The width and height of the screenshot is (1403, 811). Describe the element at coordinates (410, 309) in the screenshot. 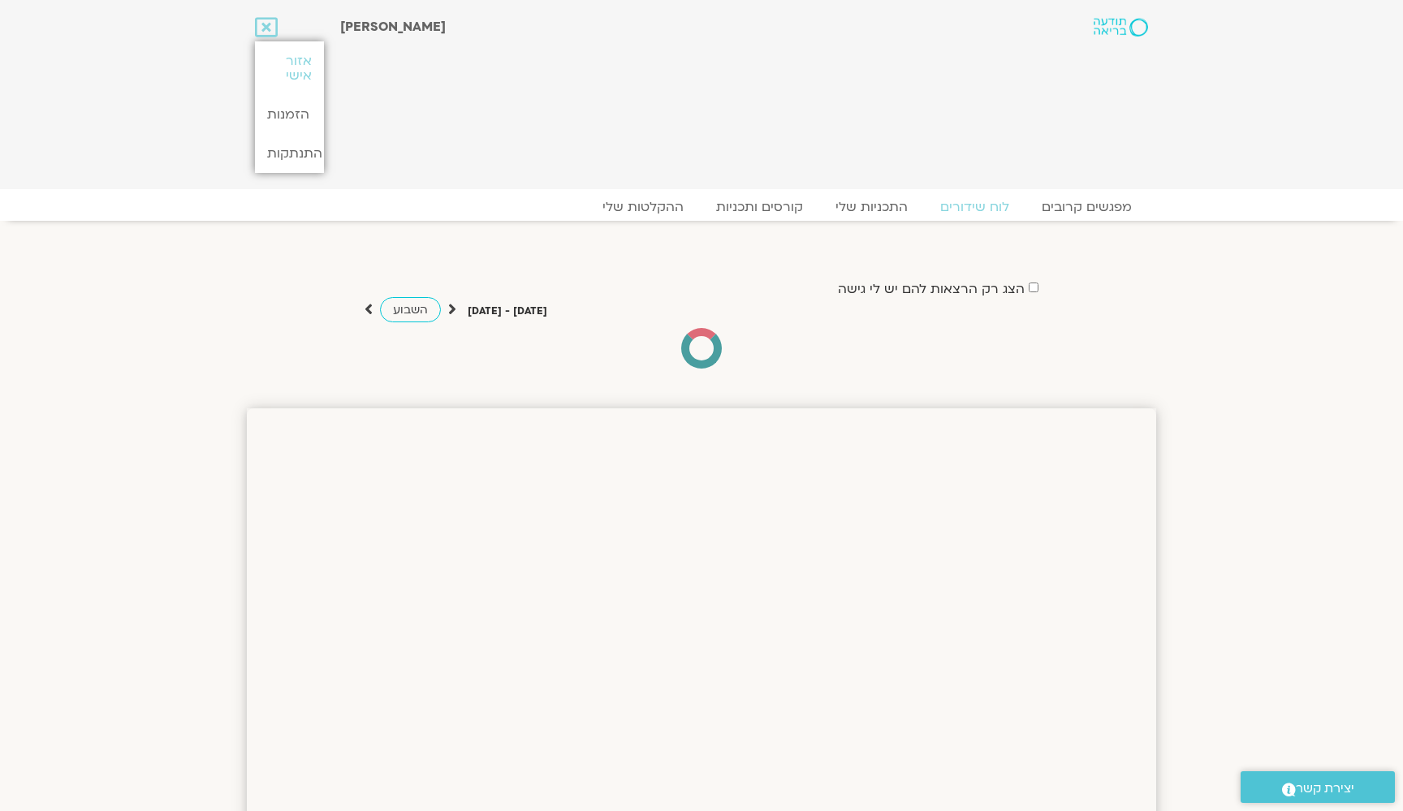

I see `a: השבוע` at that location.